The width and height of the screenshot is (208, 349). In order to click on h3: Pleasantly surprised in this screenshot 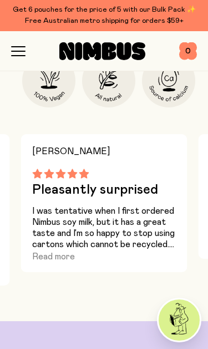, I will do `click(105, 190)`.